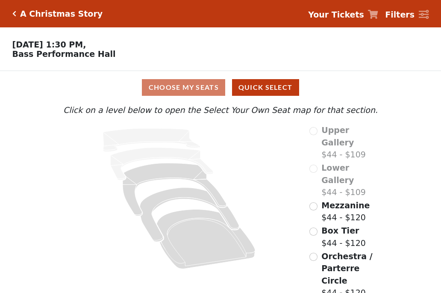  What do you see at coordinates (347, 268) in the screenshot?
I see `span: Orchestra / Parterre Circle` at bounding box center [347, 268].